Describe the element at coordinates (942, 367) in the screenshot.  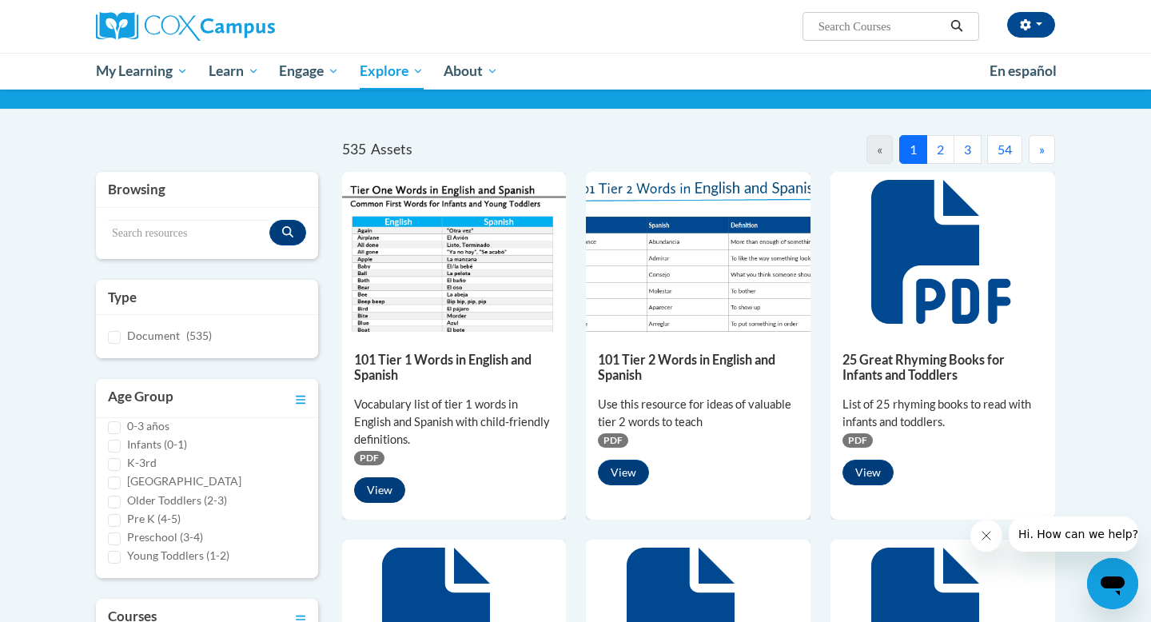
I see `h5: 25 Great Rhyming Books for Infants and Toddlers` at that location.